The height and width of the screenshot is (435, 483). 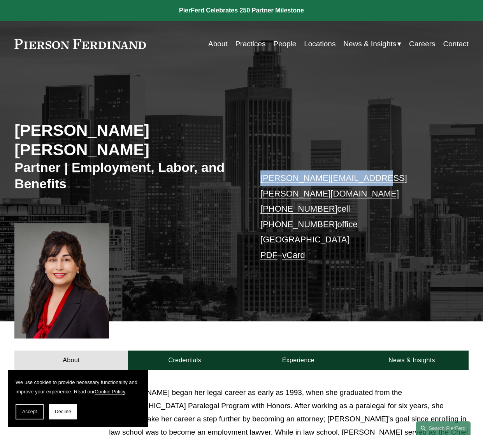 What do you see at coordinates (185, 360) in the screenshot?
I see `a: Credentials` at bounding box center [185, 360].